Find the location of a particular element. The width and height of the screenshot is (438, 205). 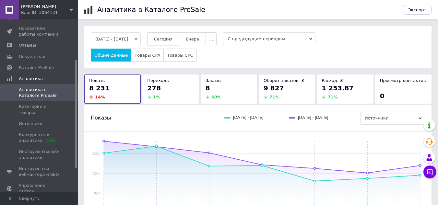

span: Конкурентная аналитика is located at coordinates (39, 138).